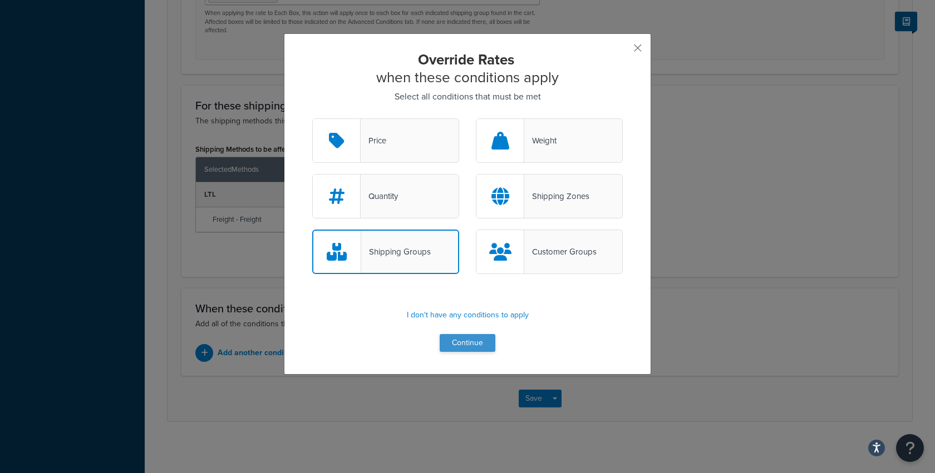 This screenshot has width=935, height=473. What do you see at coordinates (540, 141) in the screenshot?
I see `div: Weight` at bounding box center [540, 141].